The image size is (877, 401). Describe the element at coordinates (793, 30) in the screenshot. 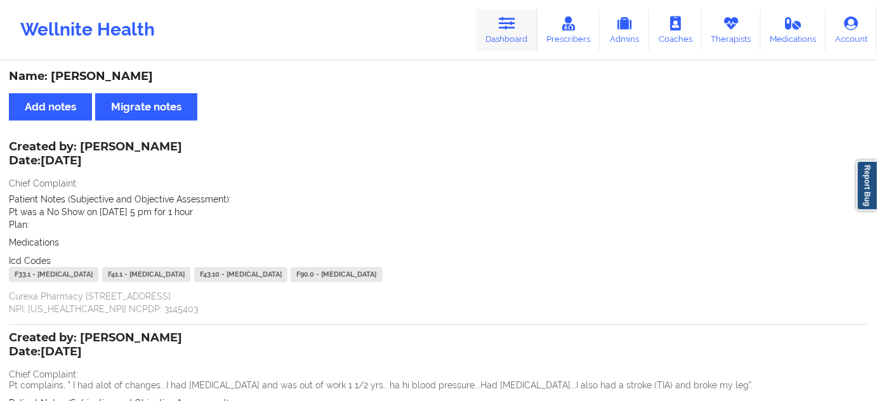

I see `a: Medications` at that location.